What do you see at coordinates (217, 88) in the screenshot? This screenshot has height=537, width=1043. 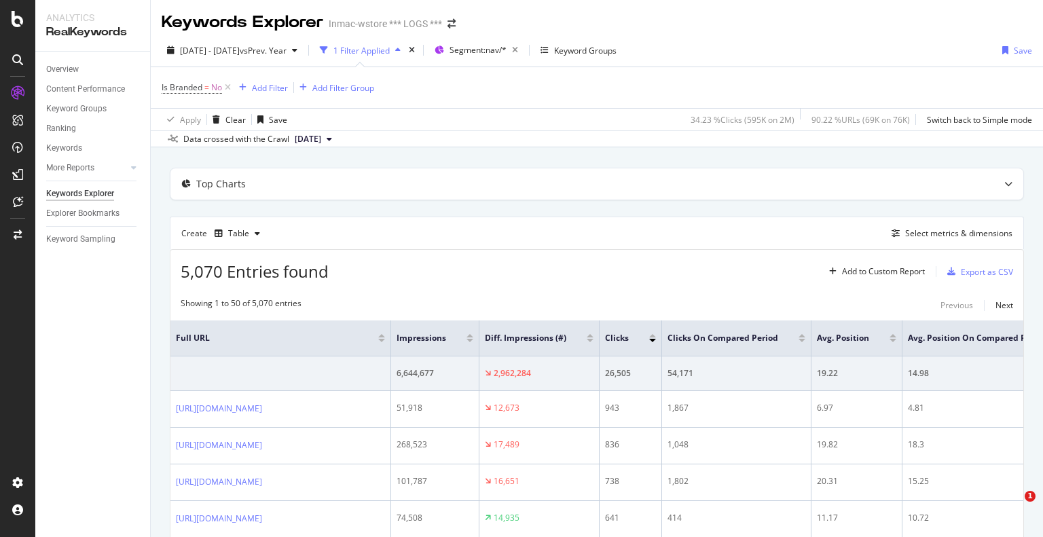 I see `span: No` at bounding box center [217, 88].